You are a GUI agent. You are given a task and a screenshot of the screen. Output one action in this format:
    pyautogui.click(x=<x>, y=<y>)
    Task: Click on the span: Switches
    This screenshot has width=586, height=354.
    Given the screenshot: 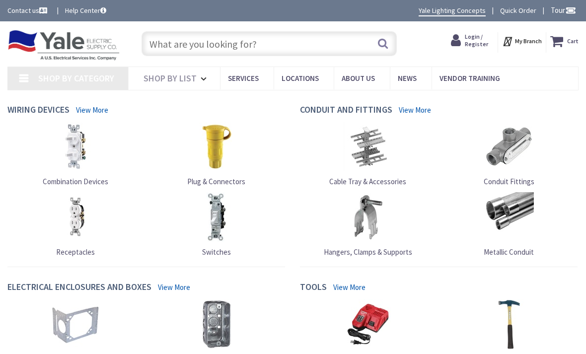 What is the action you would take?
    pyautogui.click(x=217, y=252)
    